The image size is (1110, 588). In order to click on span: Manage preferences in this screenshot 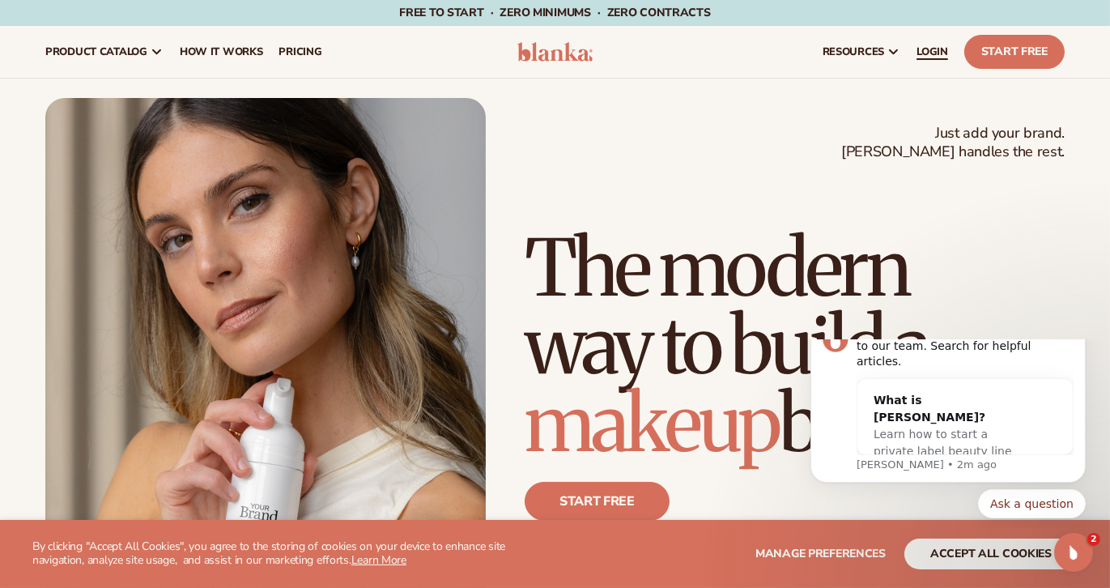, I will do `click(820, 553)`.